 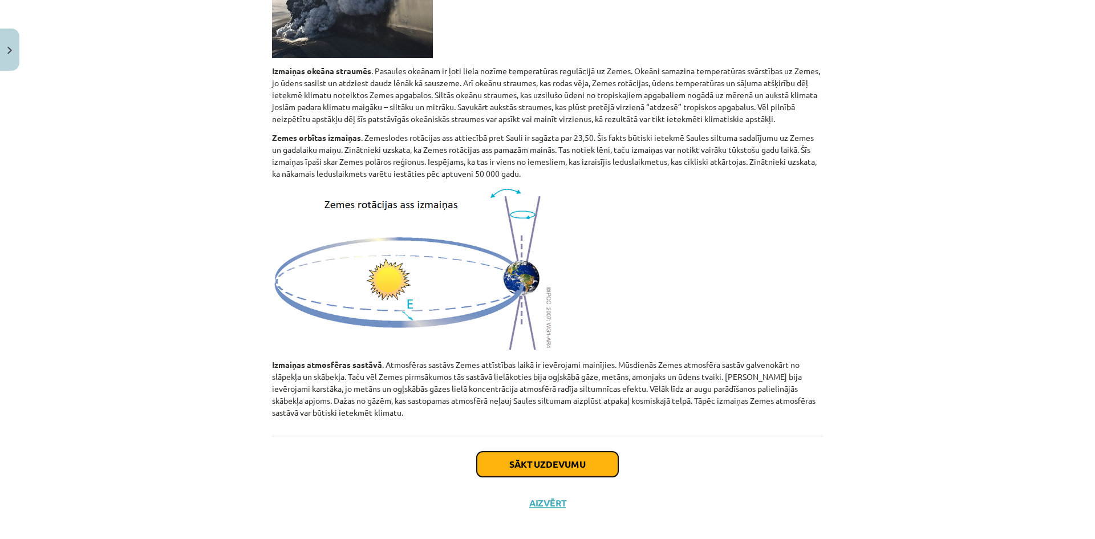 I want to click on strong: Izmaiņas okeāna straumēs, so click(x=322, y=71).